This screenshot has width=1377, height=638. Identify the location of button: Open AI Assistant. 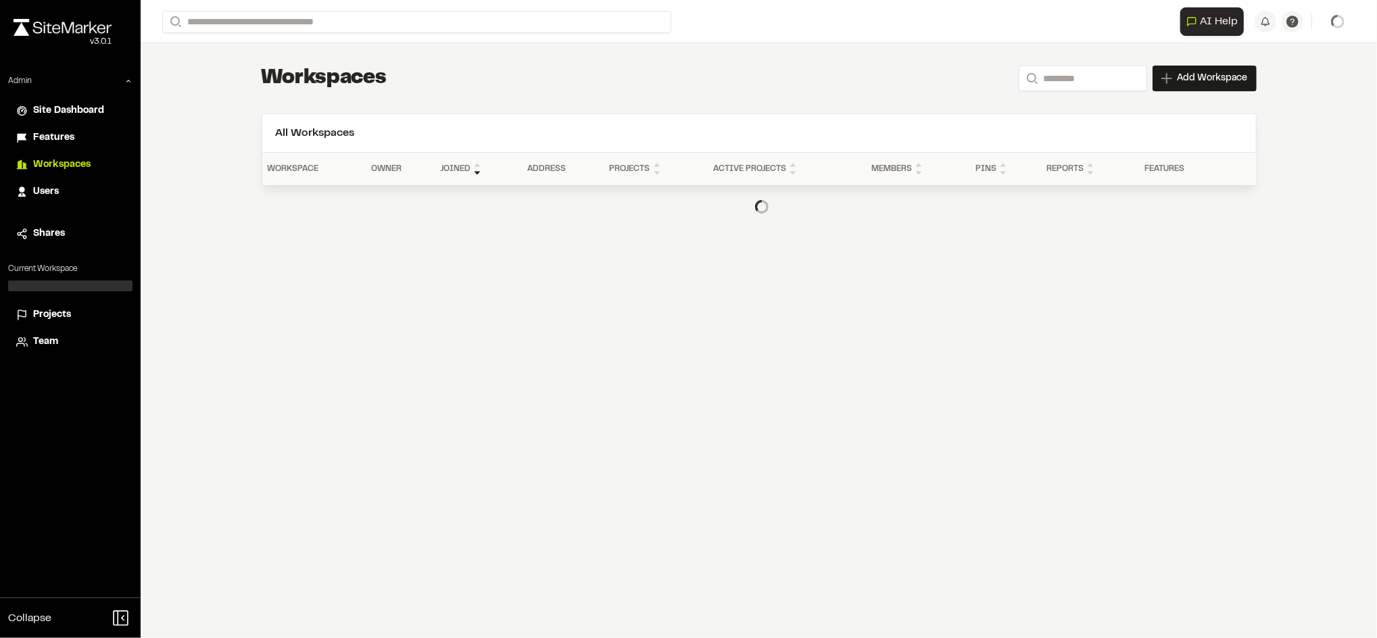
(1212, 22).